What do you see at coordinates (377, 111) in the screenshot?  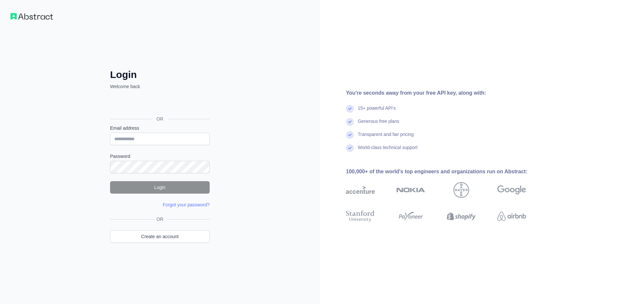 I see `div: 15+ powerful API's` at bounding box center [377, 111].